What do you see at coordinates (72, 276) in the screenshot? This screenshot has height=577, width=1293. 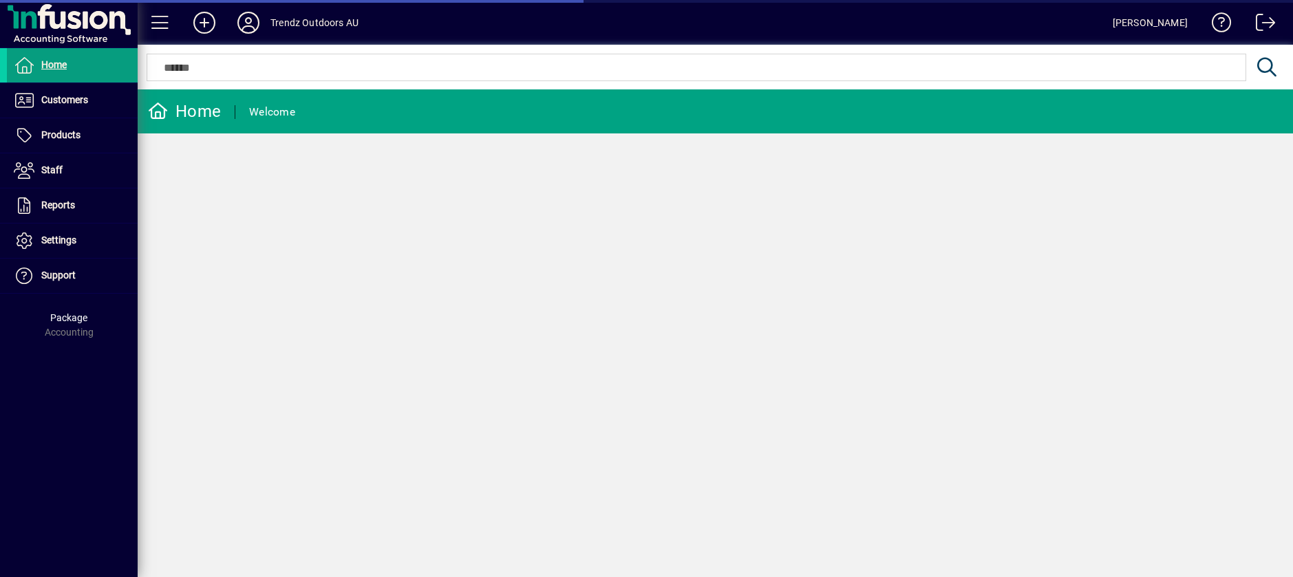 I see `a: Support` at bounding box center [72, 276].